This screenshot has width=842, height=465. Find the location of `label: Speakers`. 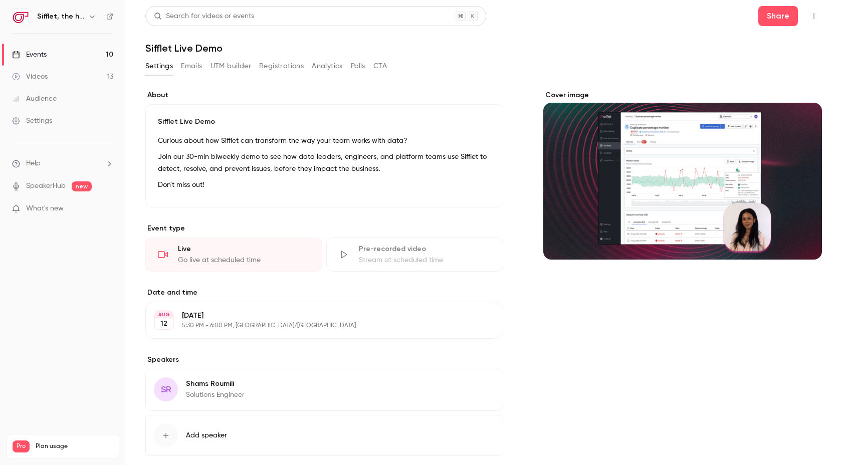

label: Speakers is located at coordinates (324, 360).